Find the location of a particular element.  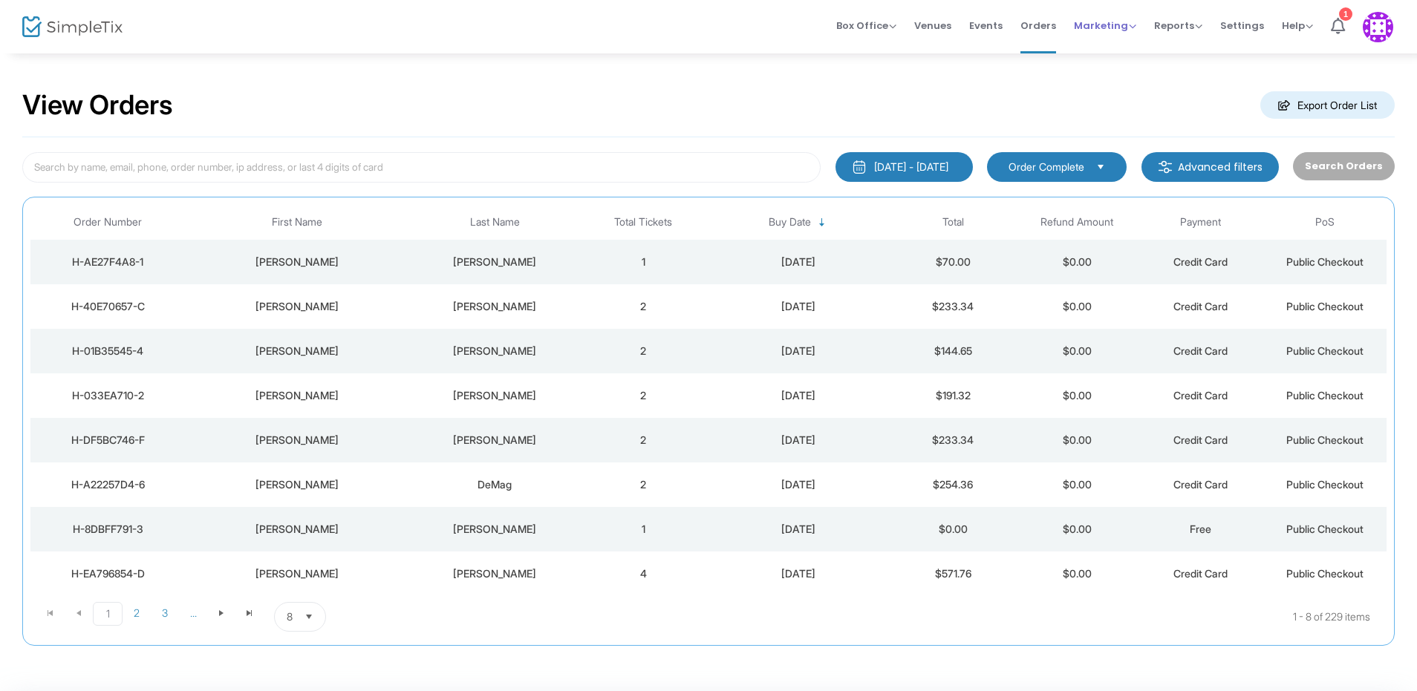

span: Free is located at coordinates (1200, 529).